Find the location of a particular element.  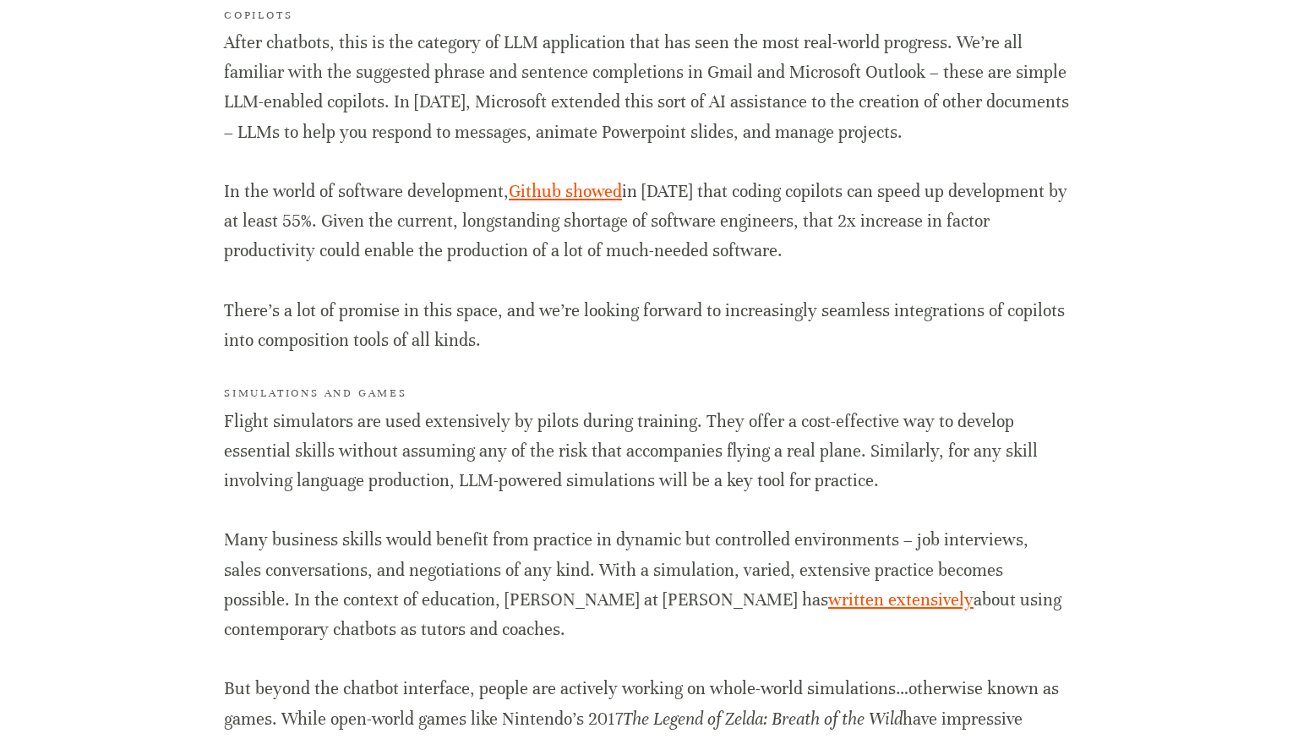

p: Flight simulators are used extensively by pilots during training. They offer a cost-effective way... is located at coordinates (647, 451).